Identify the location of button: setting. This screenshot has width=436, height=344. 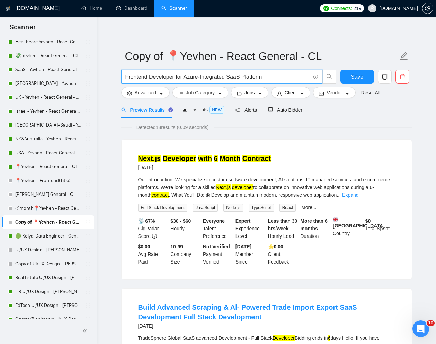
(428, 8).